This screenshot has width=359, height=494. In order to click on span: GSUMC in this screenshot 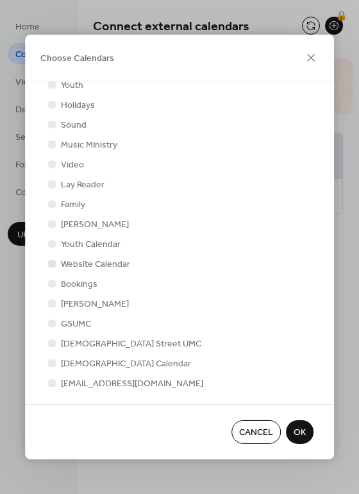, I will do `click(76, 324)`.